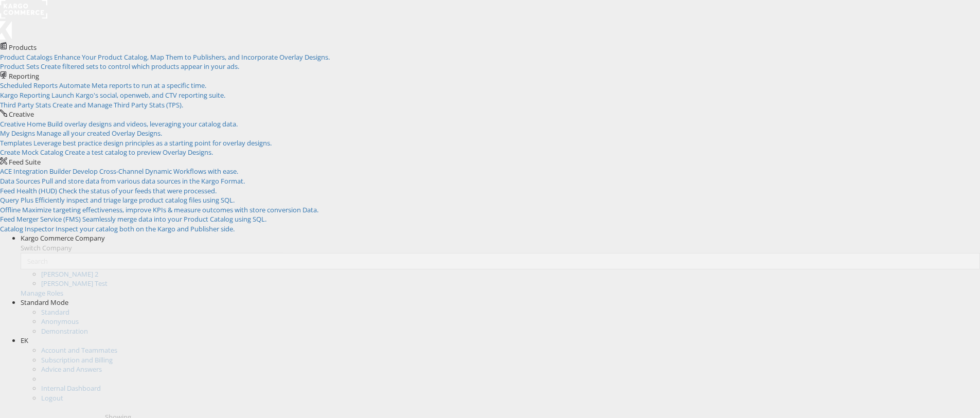 This screenshot has width=980, height=418. Describe the element at coordinates (44, 302) in the screenshot. I see `span: Standard Mode` at that location.